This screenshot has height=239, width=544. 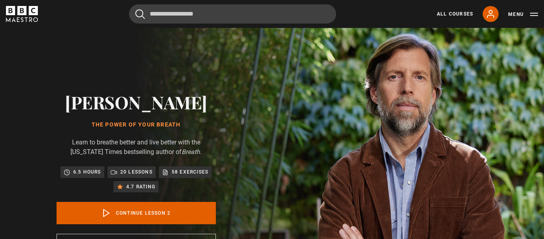 What do you see at coordinates (190, 172) in the screenshot?
I see `p: 58 exercises` at bounding box center [190, 172].